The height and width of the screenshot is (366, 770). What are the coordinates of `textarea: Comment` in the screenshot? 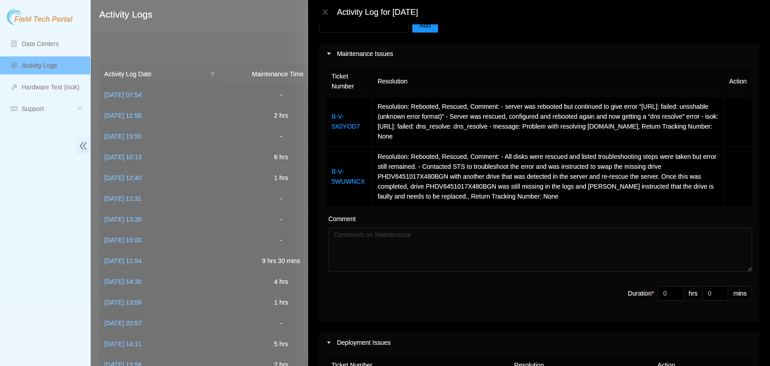 It's located at (540, 249).